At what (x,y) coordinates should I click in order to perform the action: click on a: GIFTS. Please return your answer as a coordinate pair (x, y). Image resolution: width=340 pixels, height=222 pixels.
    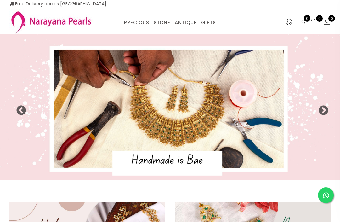
    Looking at the image, I should click on (208, 23).